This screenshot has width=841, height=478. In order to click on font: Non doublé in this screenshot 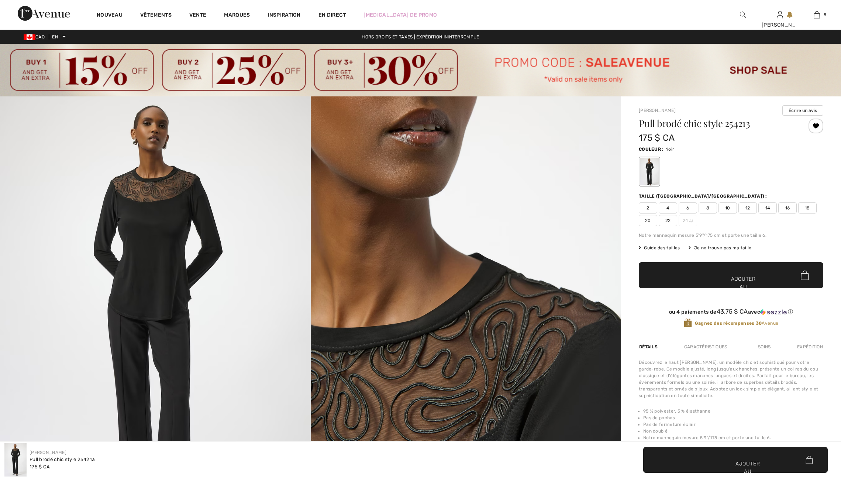, I will do `click(655, 431)`.